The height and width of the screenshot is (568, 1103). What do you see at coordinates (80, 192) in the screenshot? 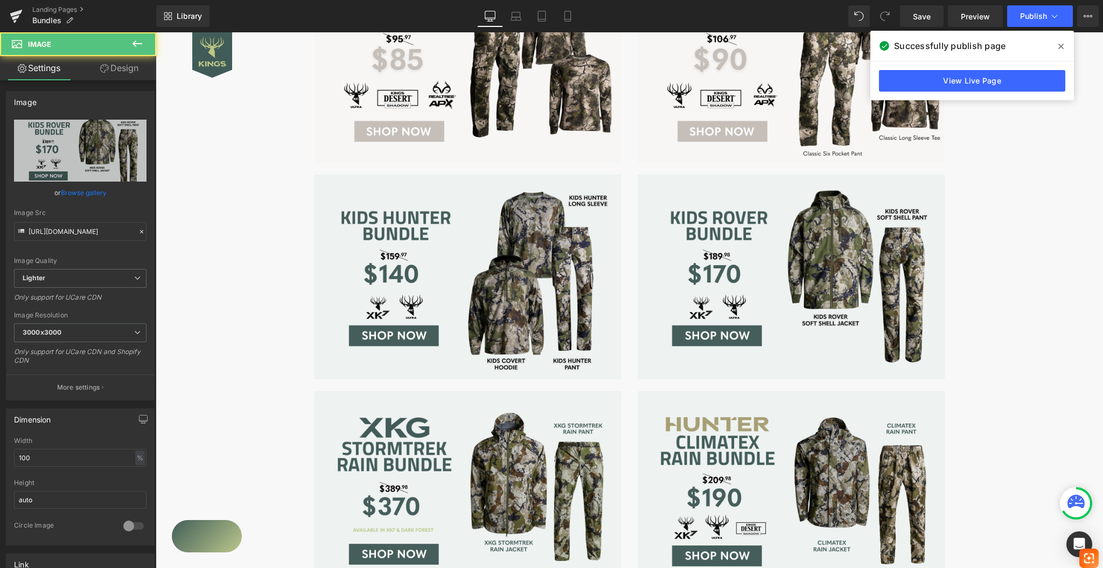
I see `div: or` at bounding box center [80, 192].